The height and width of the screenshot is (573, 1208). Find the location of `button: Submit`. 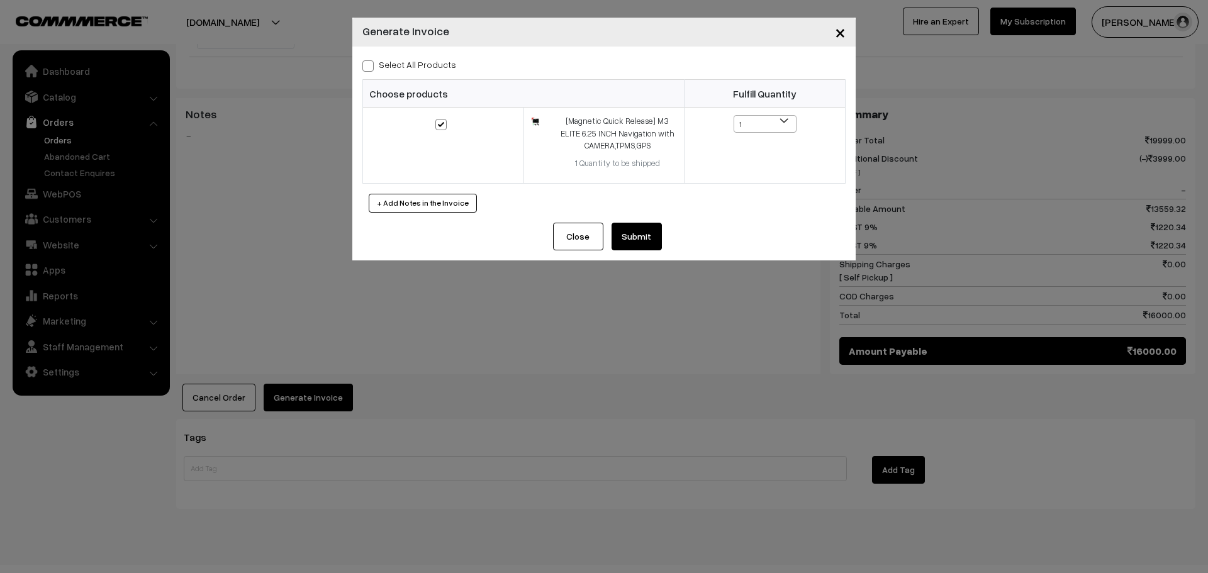

button: Submit is located at coordinates (637, 237).